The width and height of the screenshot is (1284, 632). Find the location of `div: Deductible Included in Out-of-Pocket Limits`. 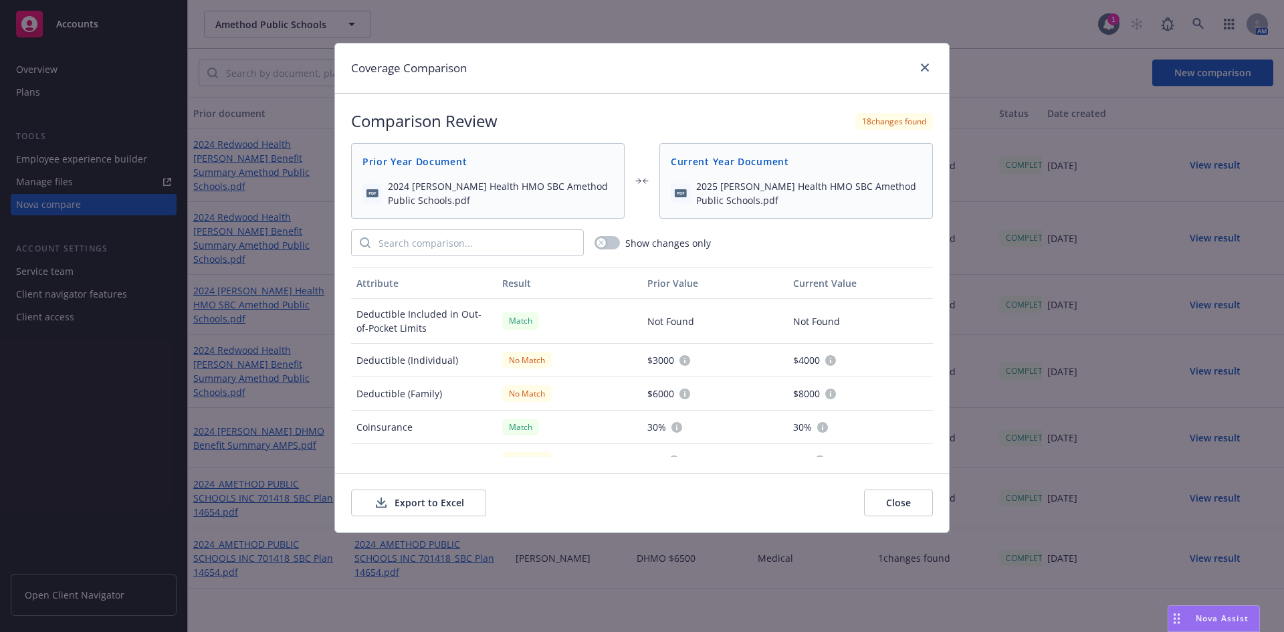

div: Deductible Included in Out-of-Pocket Limits is located at coordinates (424, 321).